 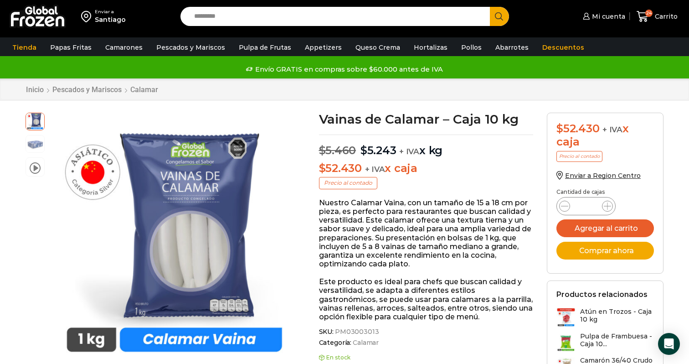 What do you see at coordinates (669, 344) in the screenshot?
I see `div: Open Intercom Messenger` at bounding box center [669, 344].